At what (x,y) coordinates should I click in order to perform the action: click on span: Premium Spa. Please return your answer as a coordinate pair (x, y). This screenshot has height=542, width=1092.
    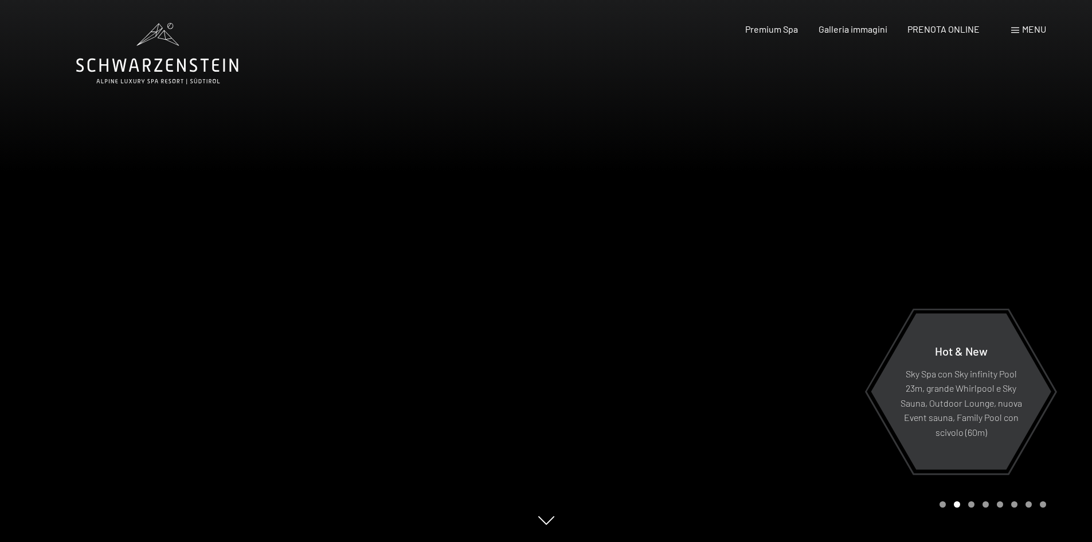
    Looking at the image, I should click on (772, 29).